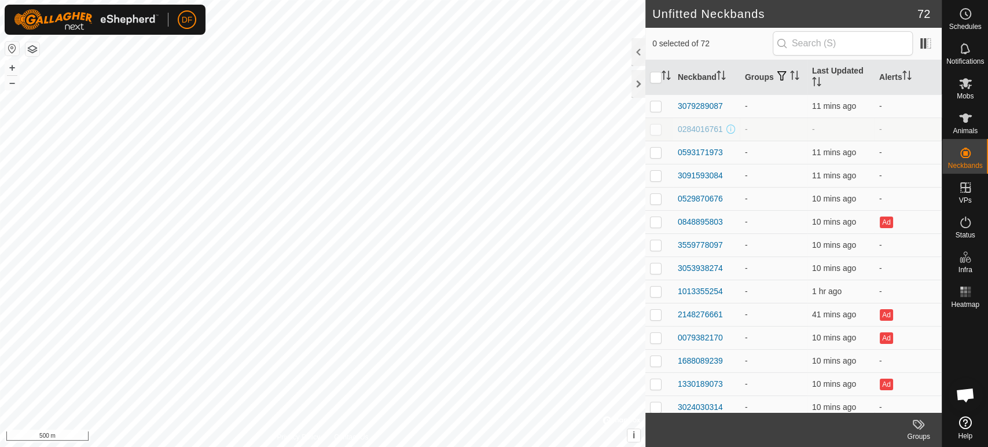 The height and width of the screenshot is (447, 988). Describe the element at coordinates (834, 314) in the screenshot. I see `span: 1 Sept 2025, 2:02 pm` at that location.